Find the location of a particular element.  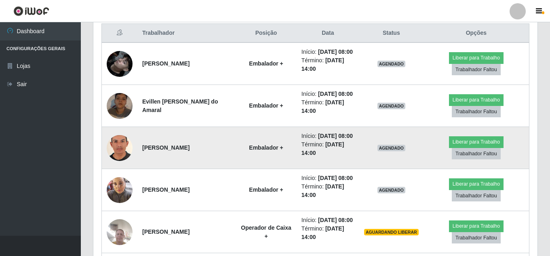

th: Trabalhador is located at coordinates (186, 33).